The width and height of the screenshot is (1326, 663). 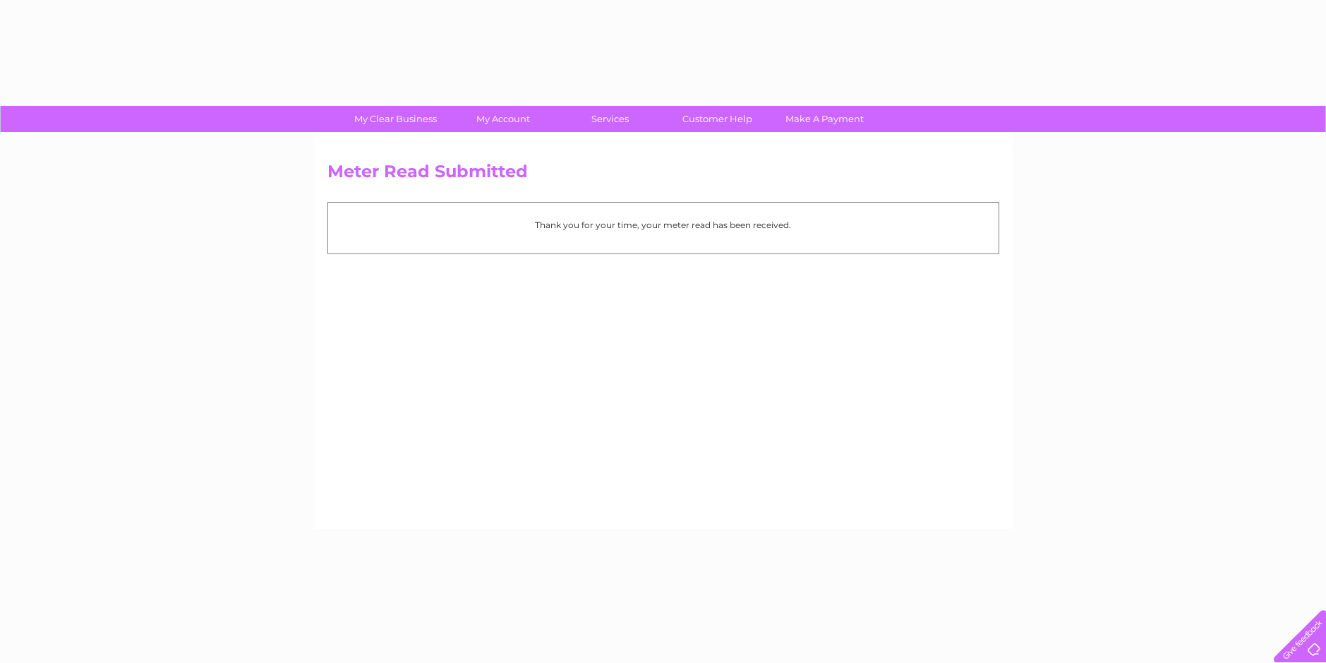 I want to click on a: Make A Payment, so click(x=824, y=119).